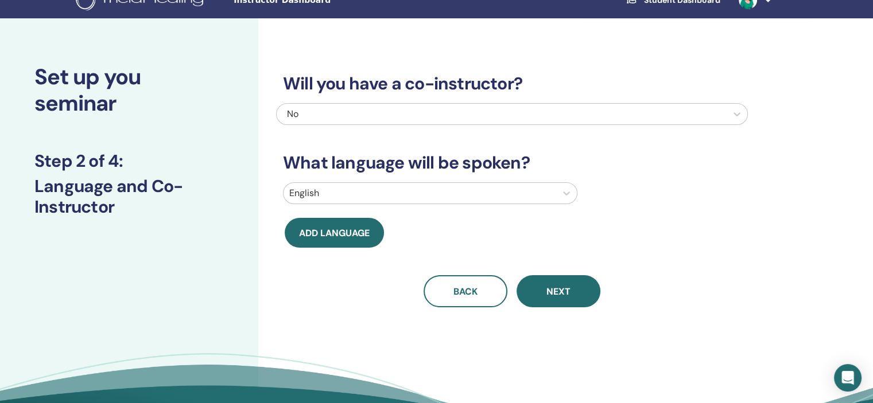 Image resolution: width=873 pixels, height=403 pixels. Describe the element at coordinates (334, 233) in the screenshot. I see `button: Add language` at that location.